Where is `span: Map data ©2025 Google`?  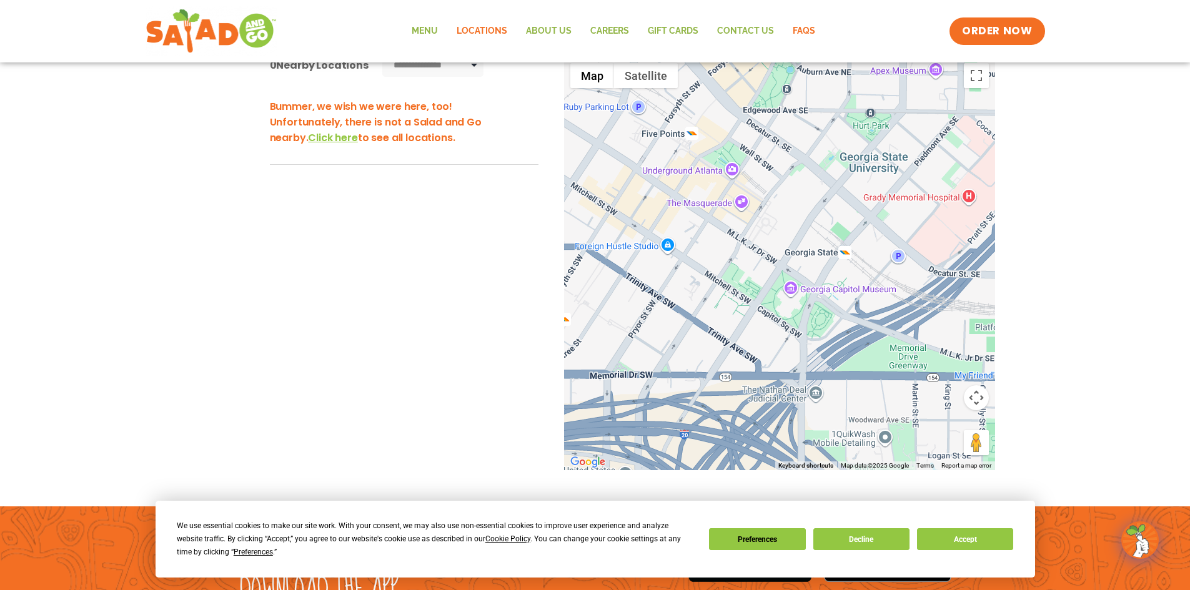 span: Map data ©2025 Google is located at coordinates (875, 465).